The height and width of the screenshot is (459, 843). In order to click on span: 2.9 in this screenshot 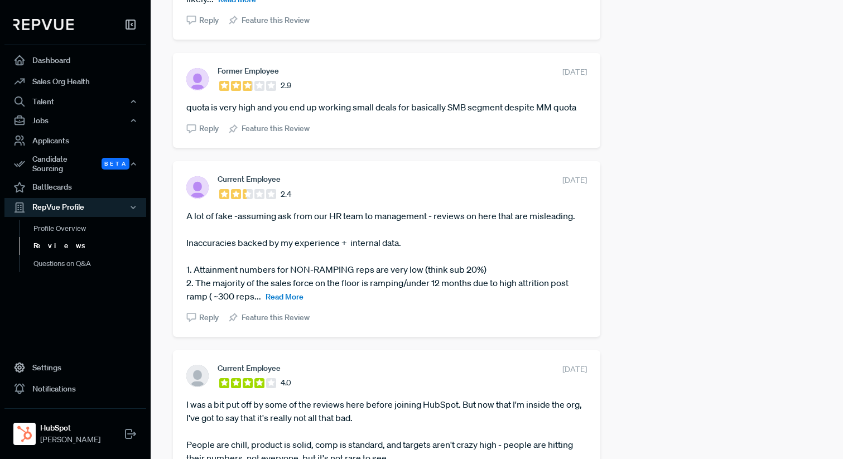, I will do `click(286, 85)`.